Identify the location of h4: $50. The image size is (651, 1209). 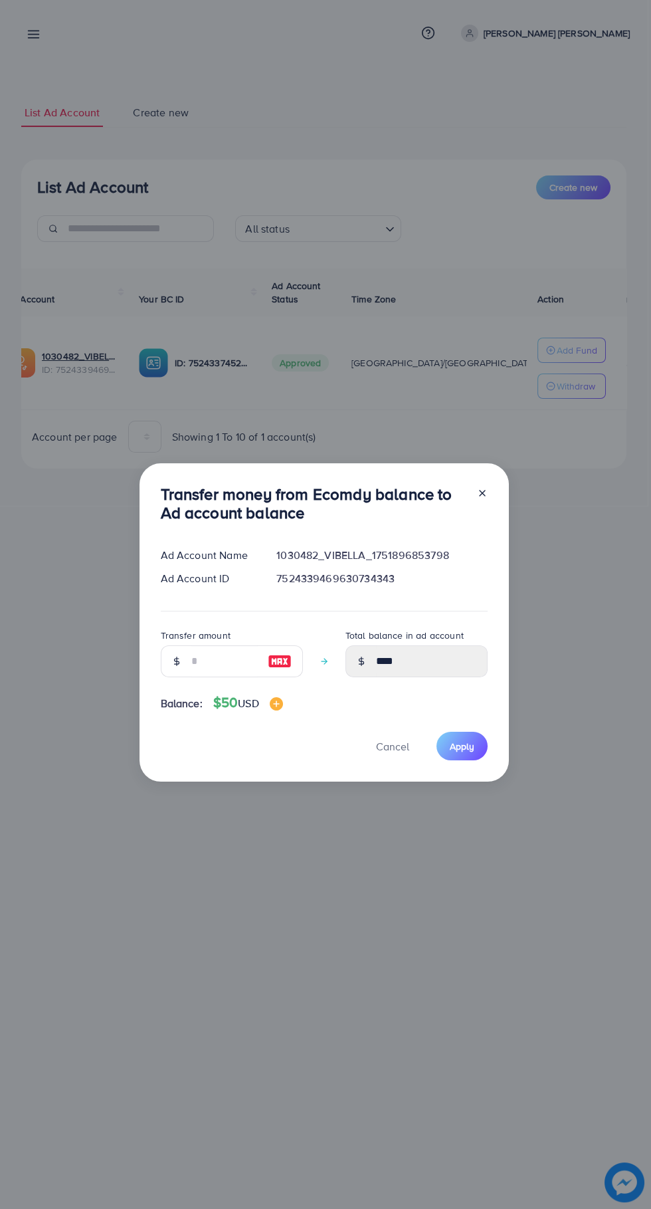
(248, 702).